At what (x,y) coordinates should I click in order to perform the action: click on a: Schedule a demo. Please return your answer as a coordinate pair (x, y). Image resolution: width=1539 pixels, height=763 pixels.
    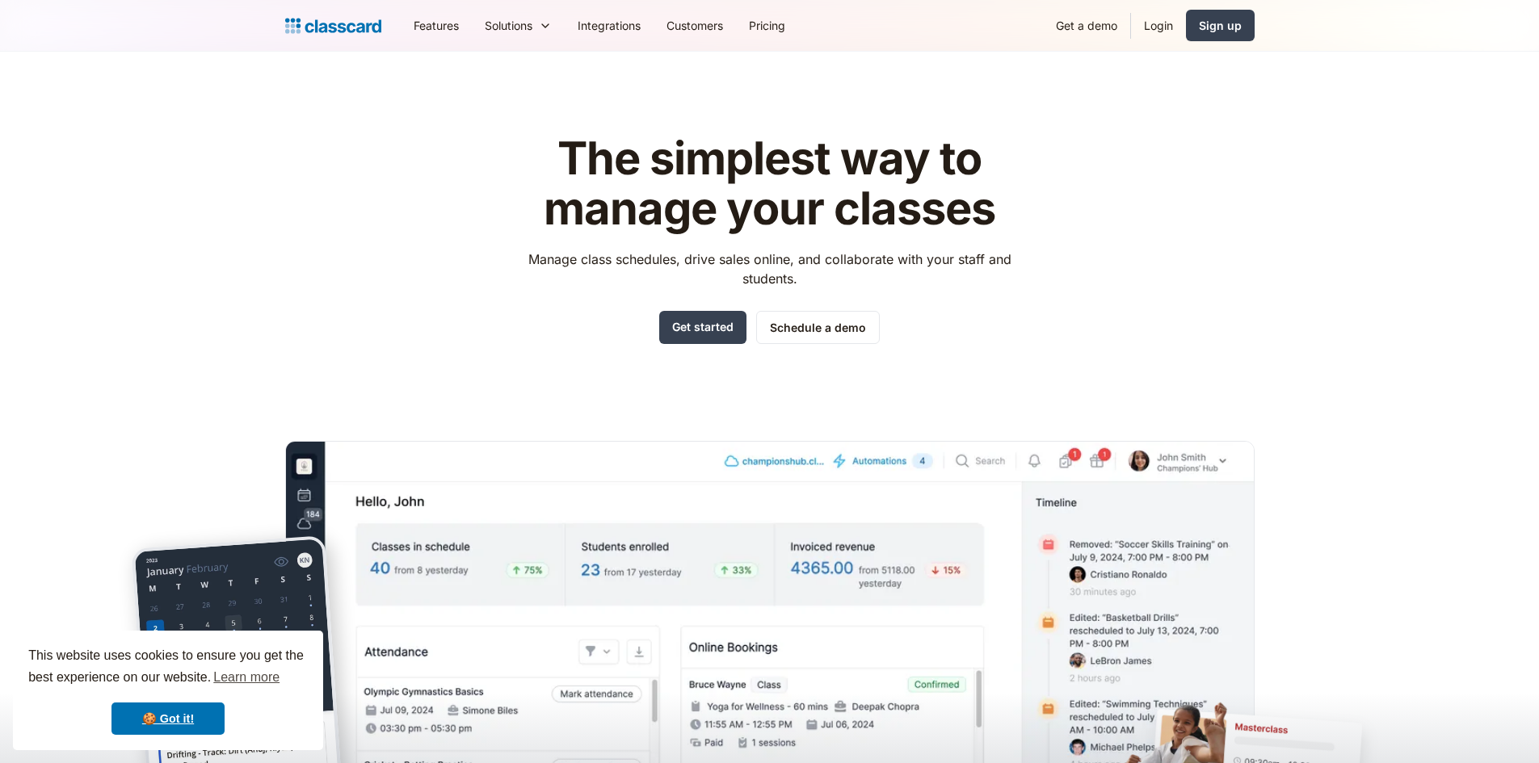
    Looking at the image, I should click on (818, 327).